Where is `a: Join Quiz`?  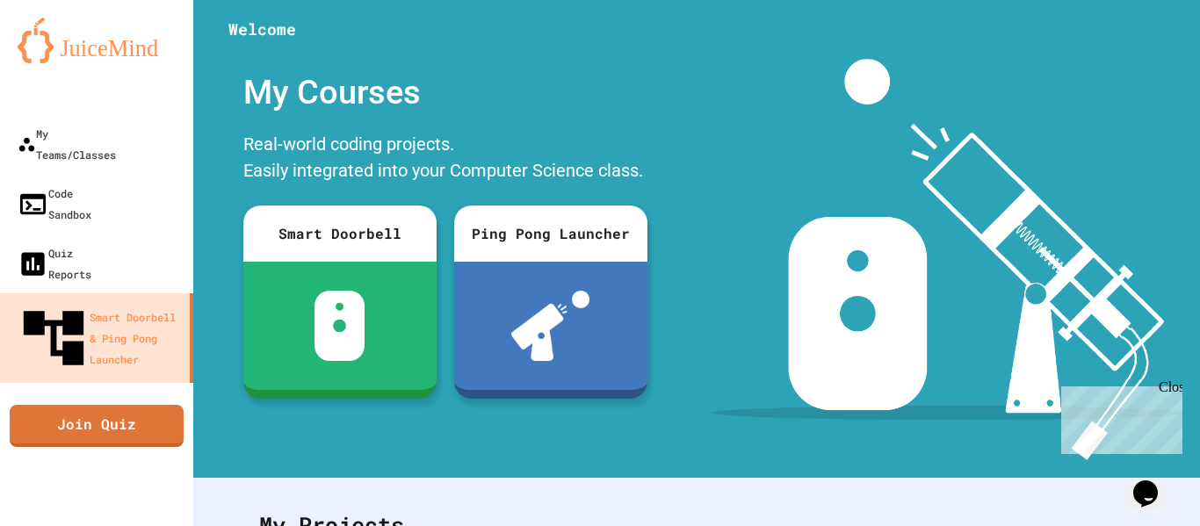
a: Join Quiz is located at coordinates (97, 426).